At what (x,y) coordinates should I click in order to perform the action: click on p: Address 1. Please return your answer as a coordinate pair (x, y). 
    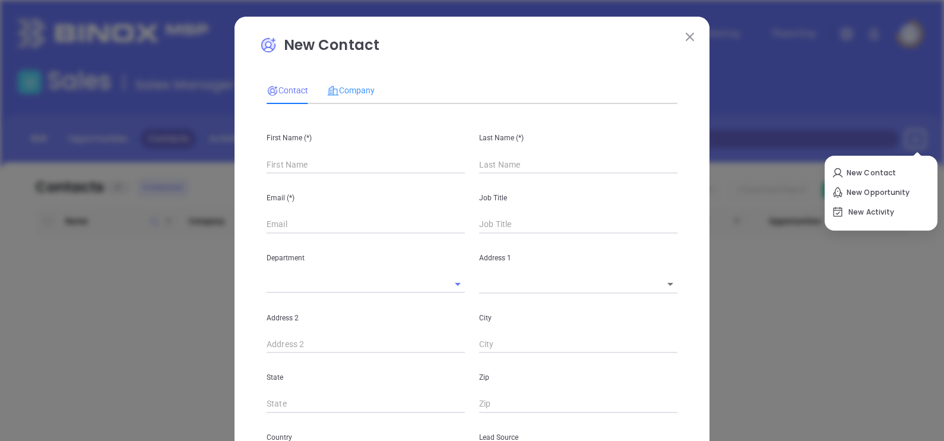
    Looking at the image, I should click on (578, 258).